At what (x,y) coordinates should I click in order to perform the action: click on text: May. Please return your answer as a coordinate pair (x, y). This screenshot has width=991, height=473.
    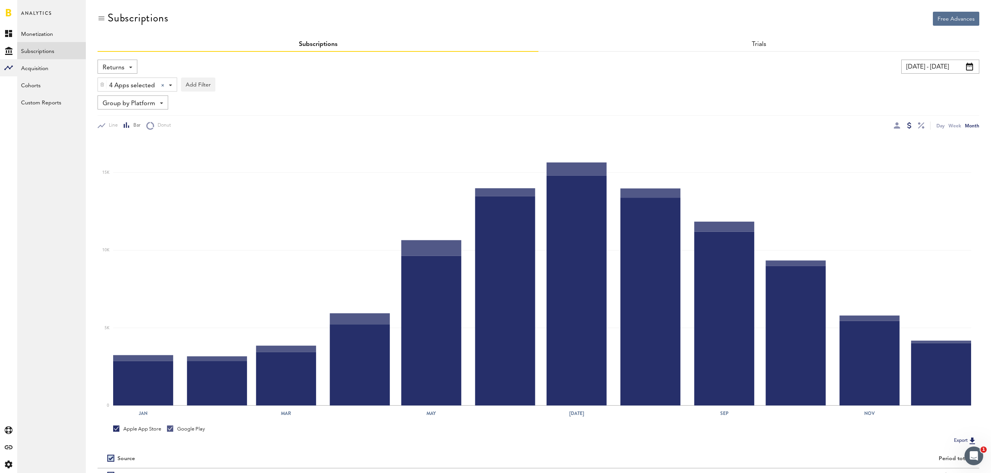
    Looking at the image, I should click on (431, 414).